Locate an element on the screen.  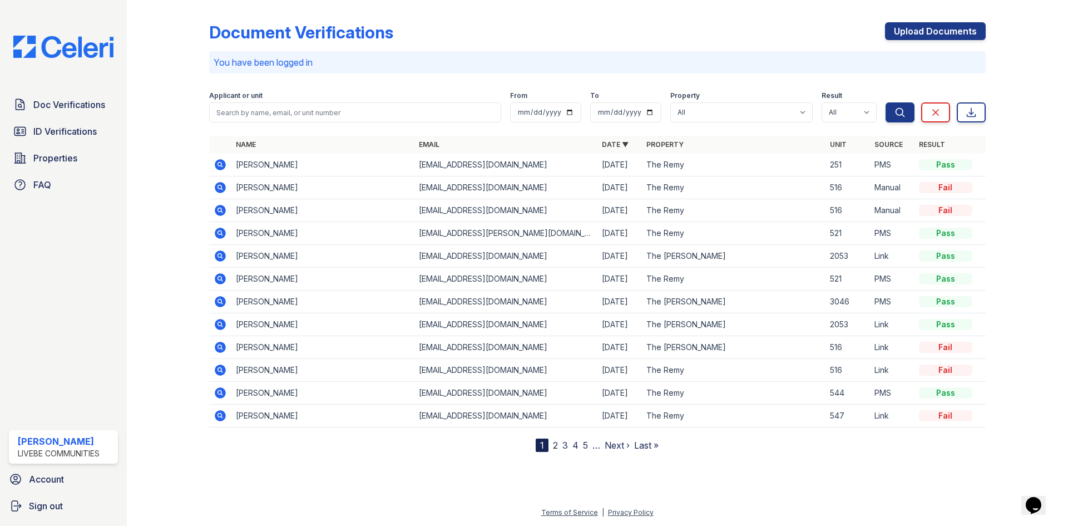
a: Source is located at coordinates (889, 144).